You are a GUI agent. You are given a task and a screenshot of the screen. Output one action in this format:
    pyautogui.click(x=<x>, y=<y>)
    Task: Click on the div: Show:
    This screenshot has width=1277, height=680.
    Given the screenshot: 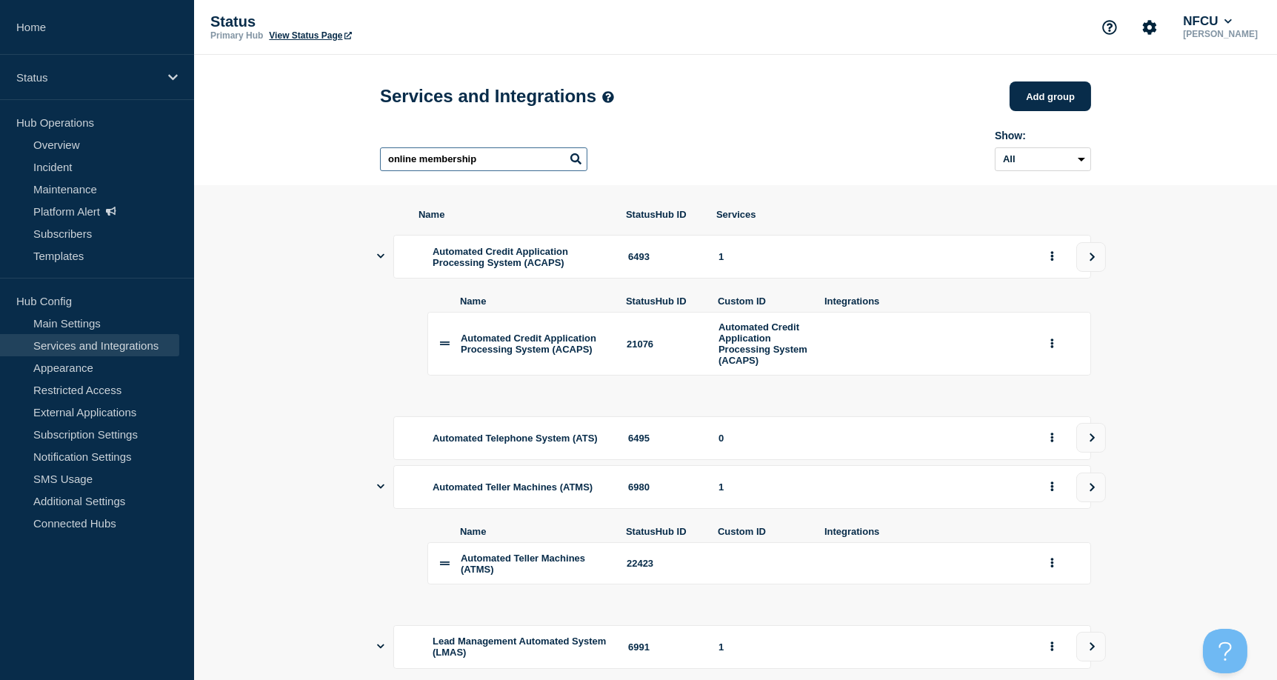 What is the action you would take?
    pyautogui.click(x=1043, y=136)
    